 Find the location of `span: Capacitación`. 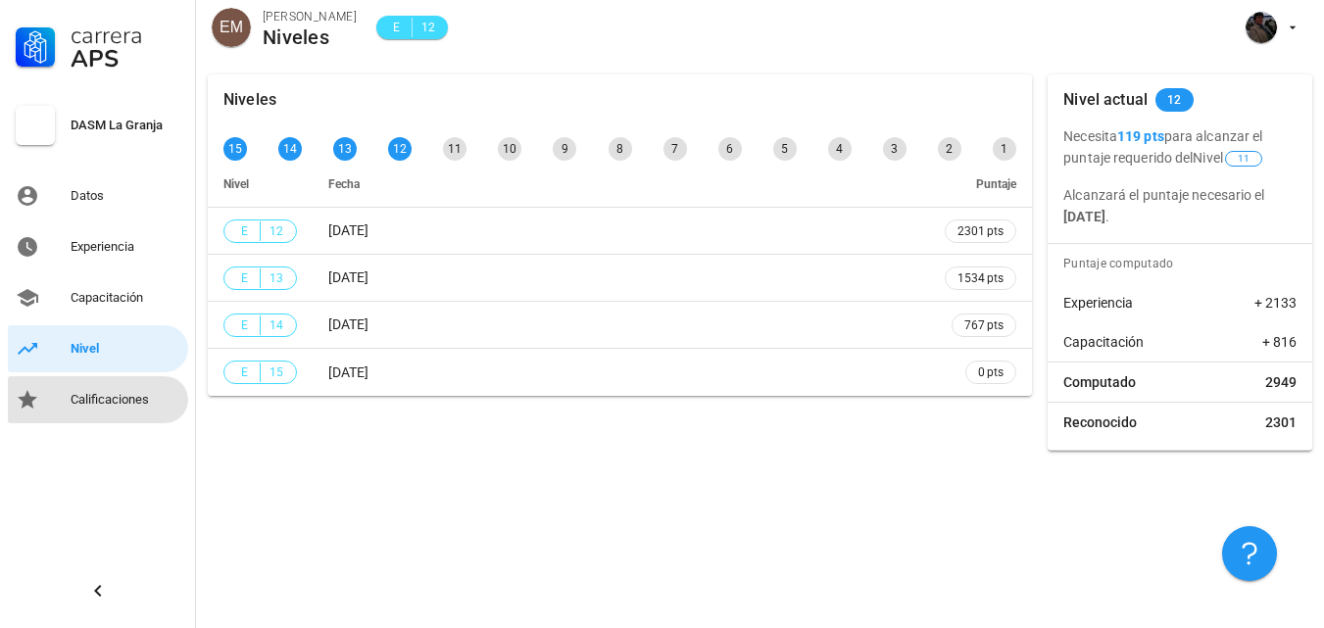

span: Capacitación is located at coordinates (1103, 342).